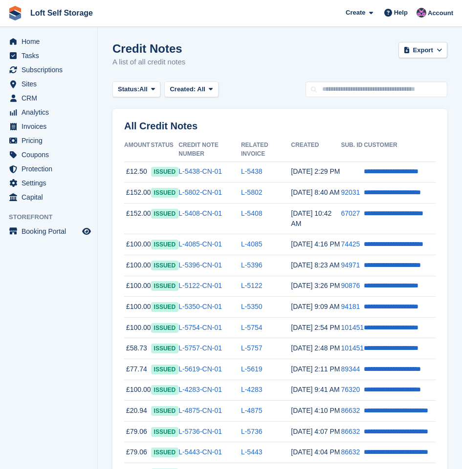 The width and height of the screenshot is (462, 469). Describe the element at coordinates (137, 349) in the screenshot. I see `td: £58.73` at that location.